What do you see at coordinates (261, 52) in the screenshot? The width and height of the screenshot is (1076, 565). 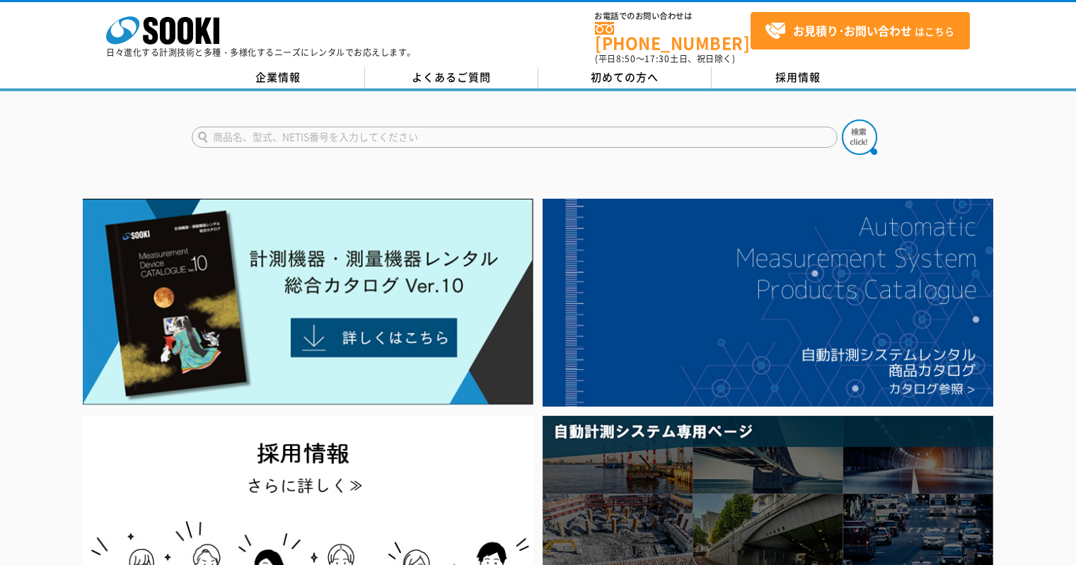 I see `p: 日々進化する計測技術と多種・多様化するニーズにレンタルでお応えします。` at bounding box center [261, 52].